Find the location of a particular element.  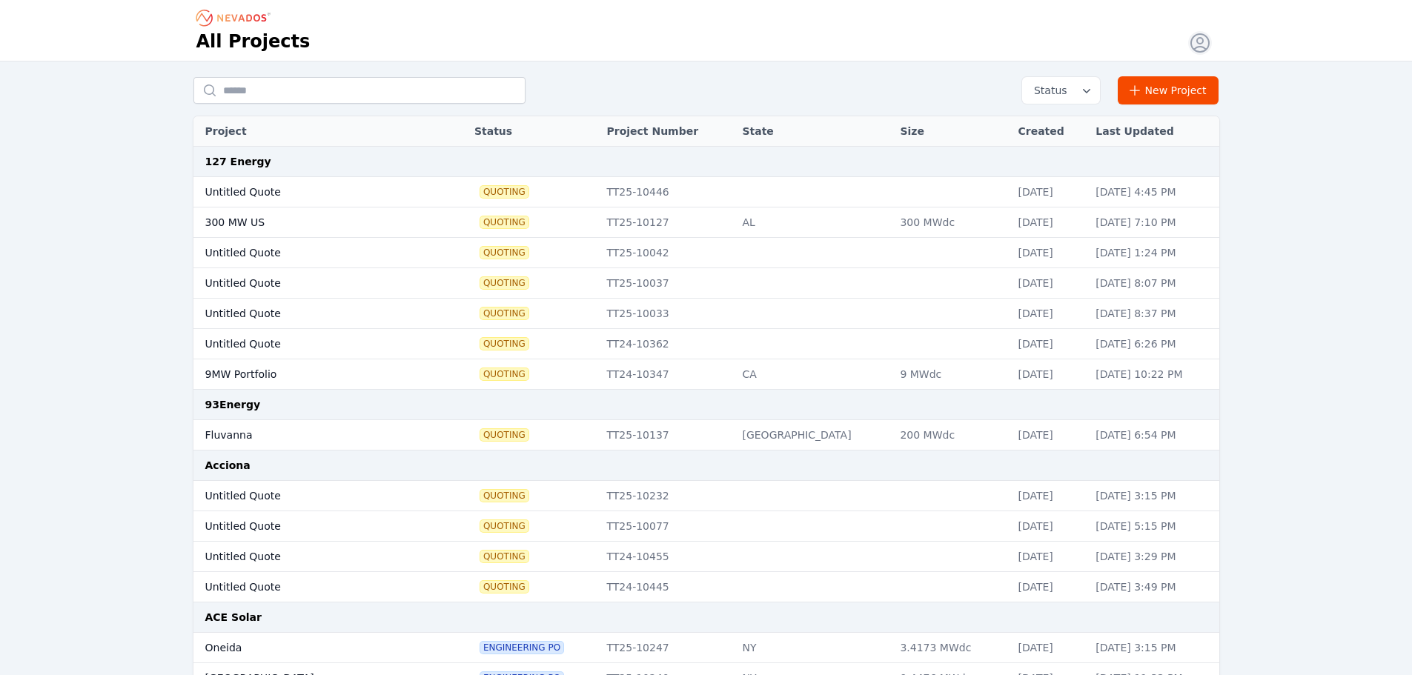

td: TT25-10037 is located at coordinates (666, 283).